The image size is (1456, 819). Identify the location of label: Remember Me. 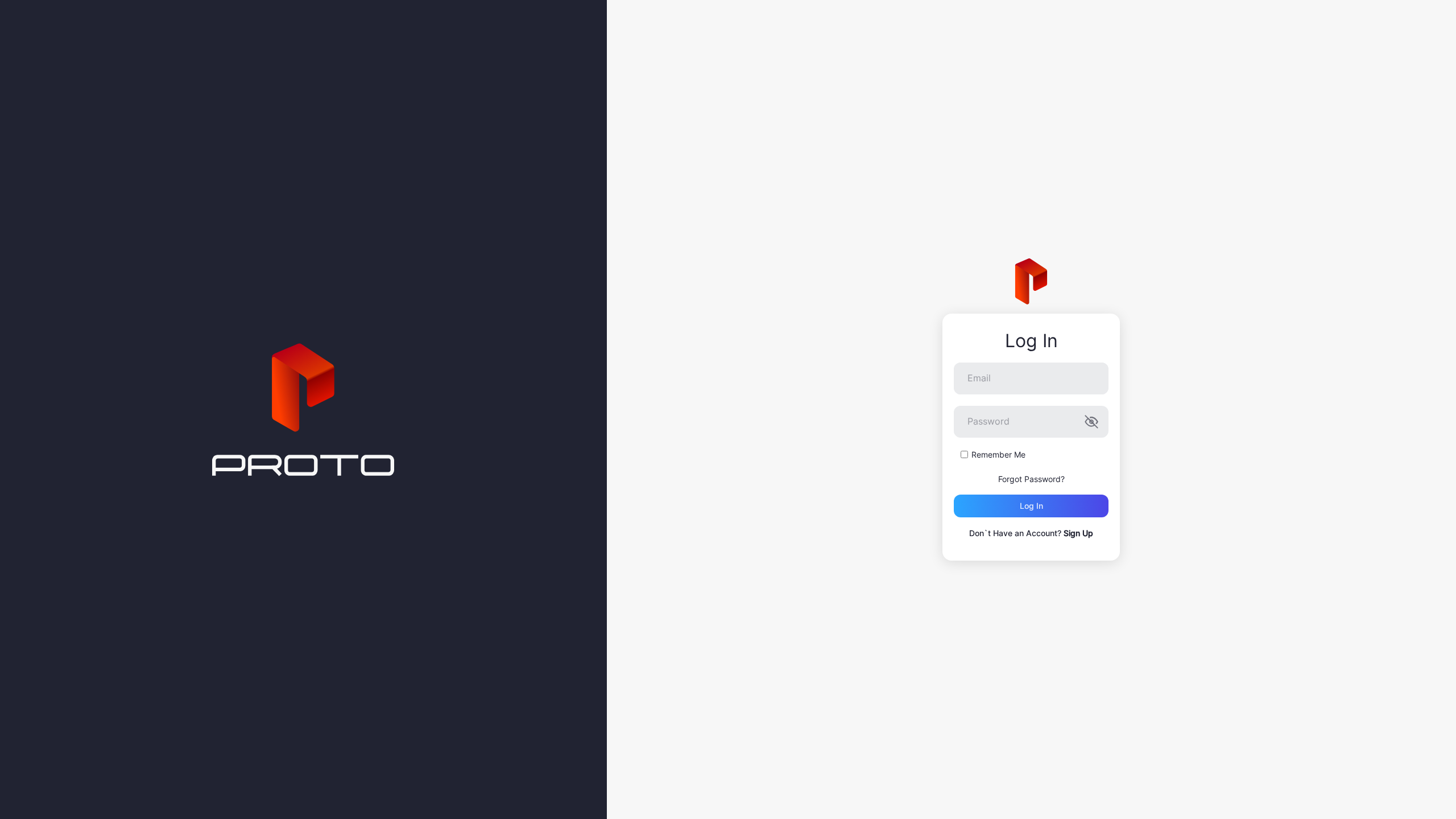
(998, 455).